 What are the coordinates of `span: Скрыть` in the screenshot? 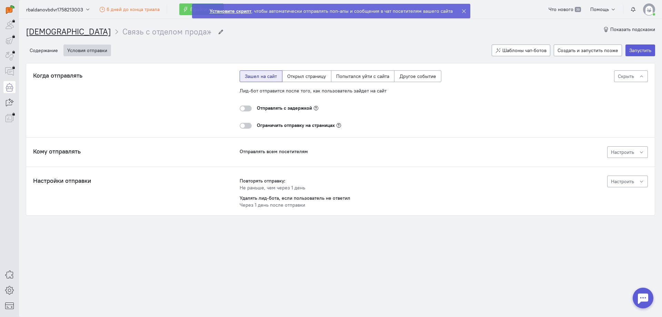 It's located at (625, 76).